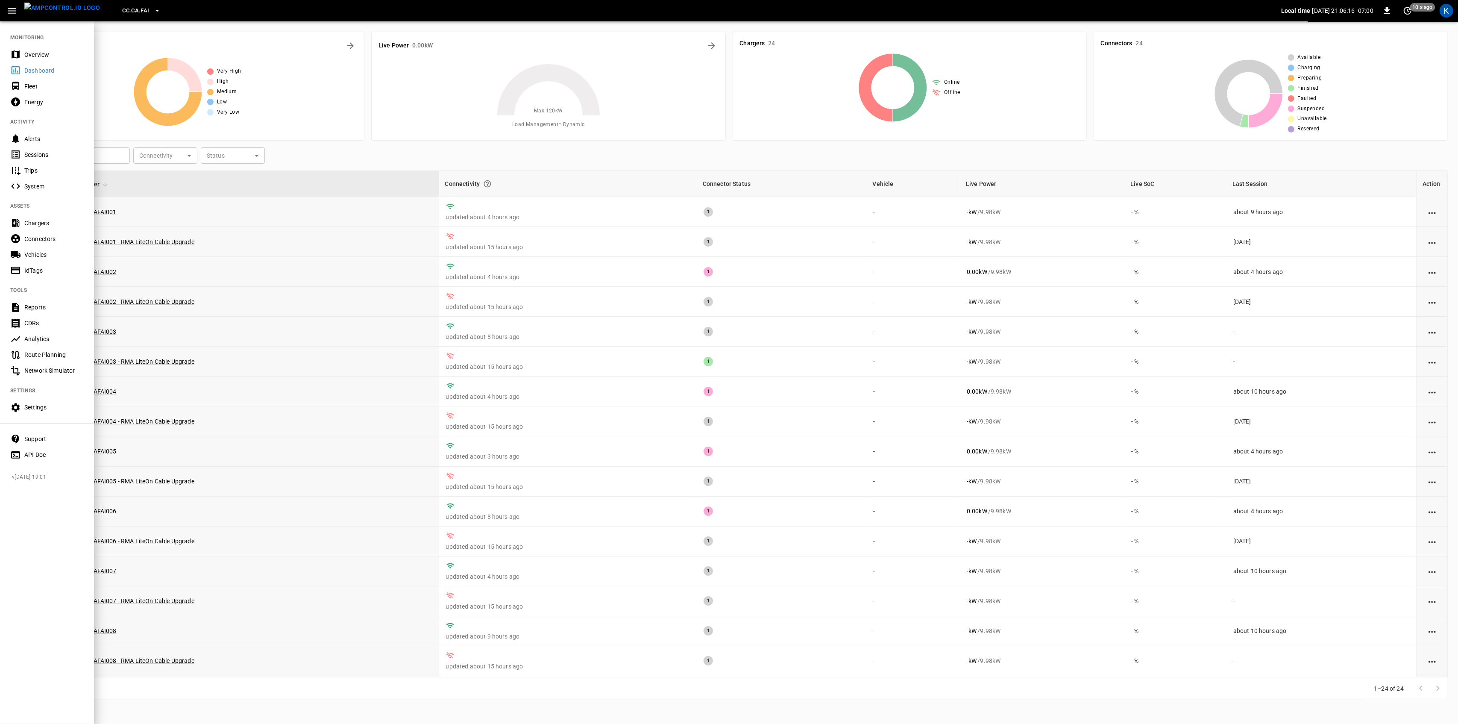 The width and height of the screenshot is (1458, 724). I want to click on div: Sessions, so click(54, 155).